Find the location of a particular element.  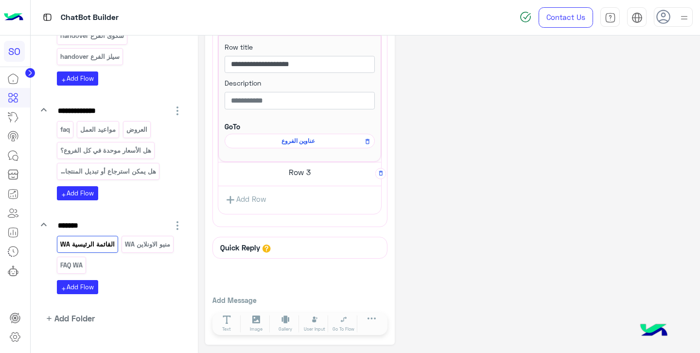

button: User Input is located at coordinates (315, 324).